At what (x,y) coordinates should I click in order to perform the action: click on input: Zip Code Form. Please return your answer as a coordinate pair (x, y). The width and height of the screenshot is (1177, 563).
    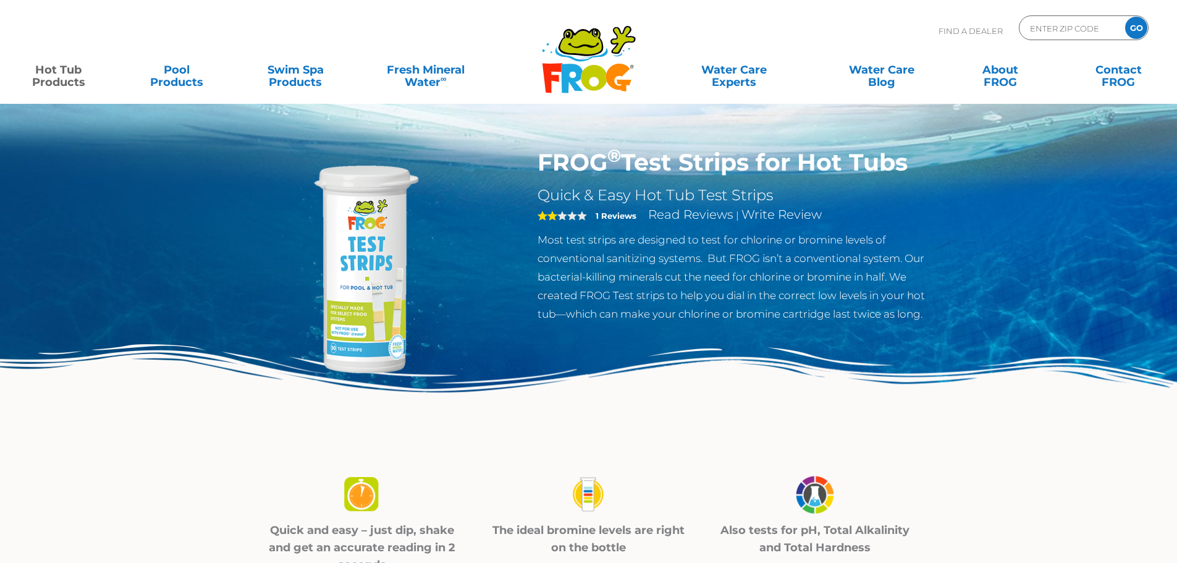
    Looking at the image, I should click on (1070, 28).